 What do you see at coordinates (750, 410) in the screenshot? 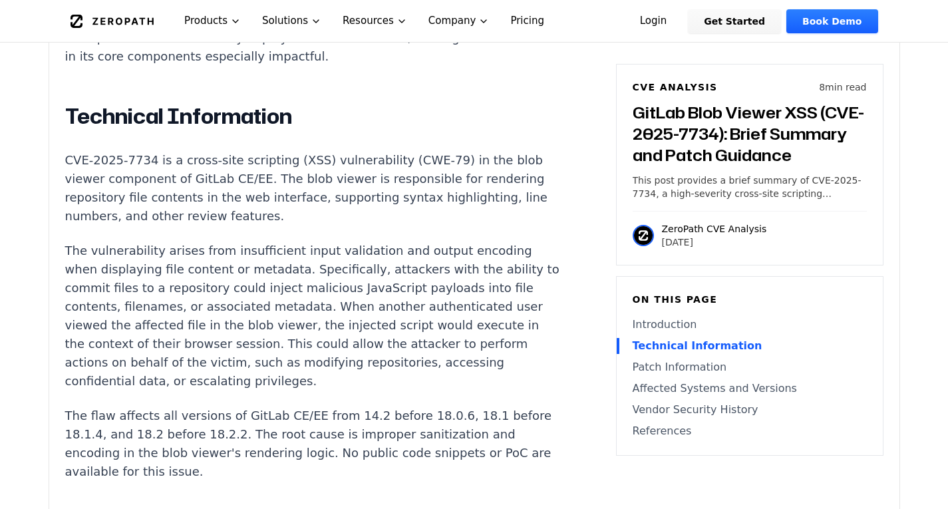
I see `a: Vendor Security History` at bounding box center [750, 410].